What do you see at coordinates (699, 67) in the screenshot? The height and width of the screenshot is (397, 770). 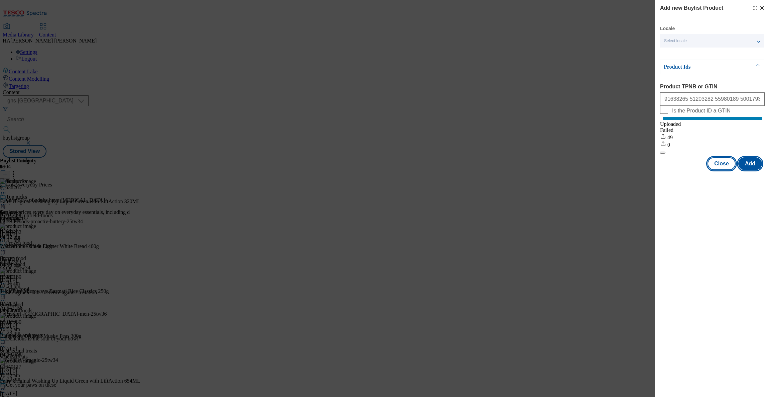 I see `p: Product Ids` at bounding box center [699, 67].